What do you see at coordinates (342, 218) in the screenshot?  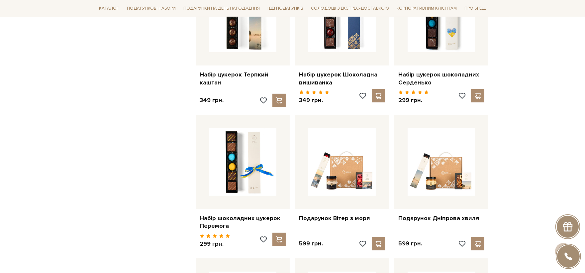 I see `a: Подарунок Вітер з моря` at bounding box center [342, 218].